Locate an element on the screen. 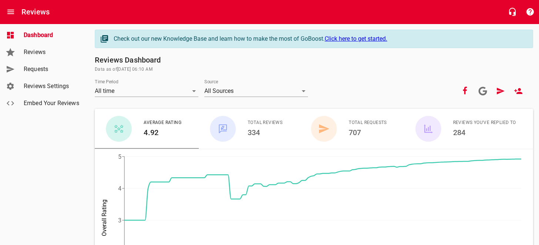  span: Total Requests is located at coordinates (367, 123).